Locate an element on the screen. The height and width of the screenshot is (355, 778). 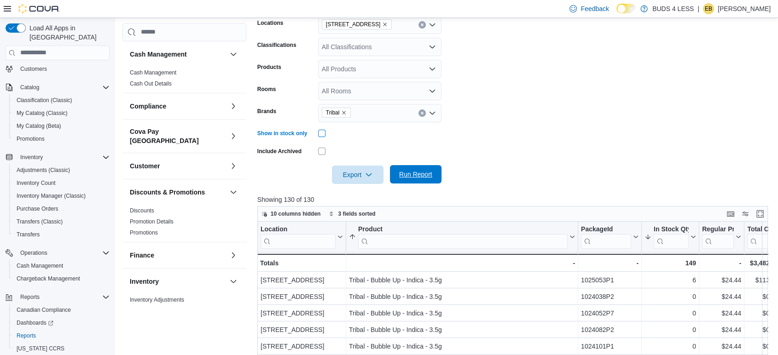
label: Brands is located at coordinates (267, 111).